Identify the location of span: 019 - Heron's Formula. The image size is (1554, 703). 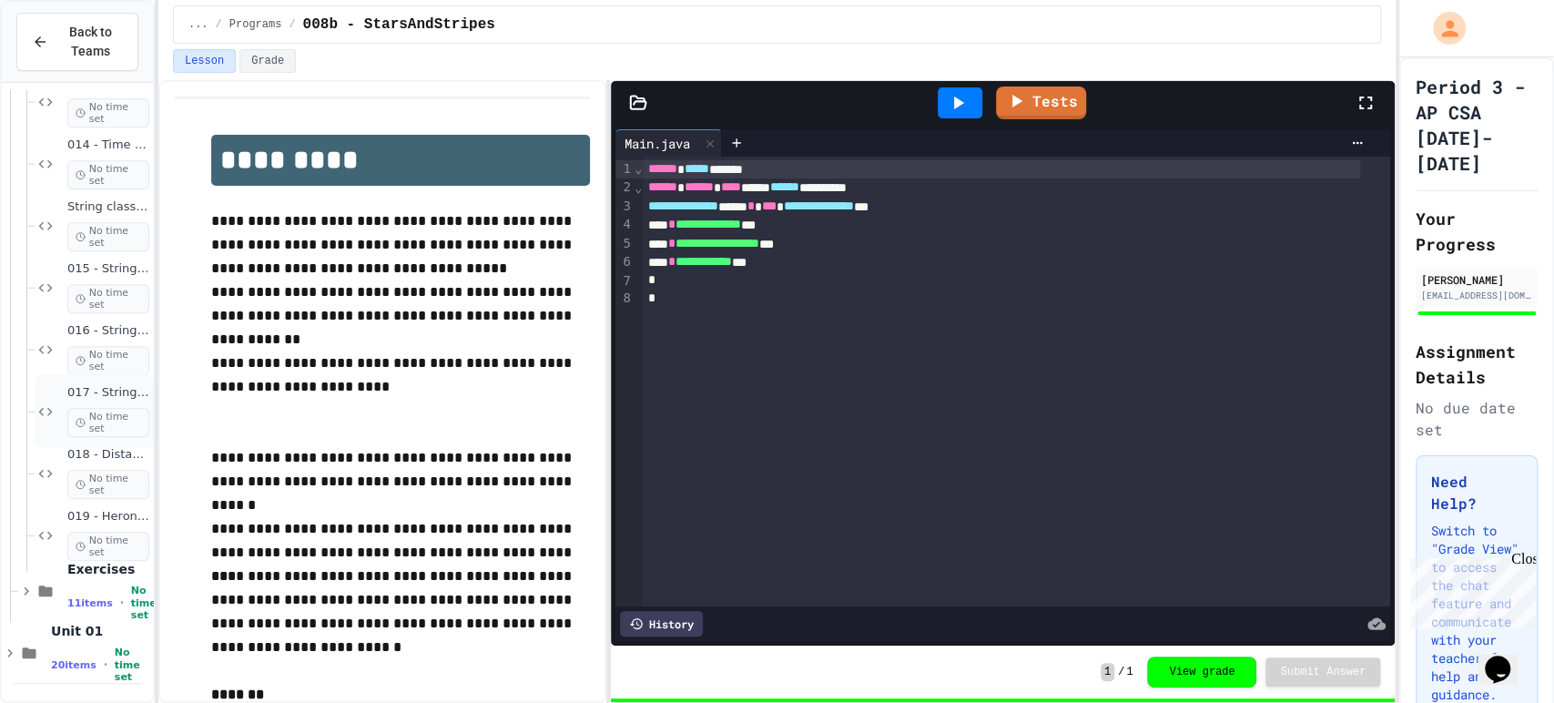
(108, 516).